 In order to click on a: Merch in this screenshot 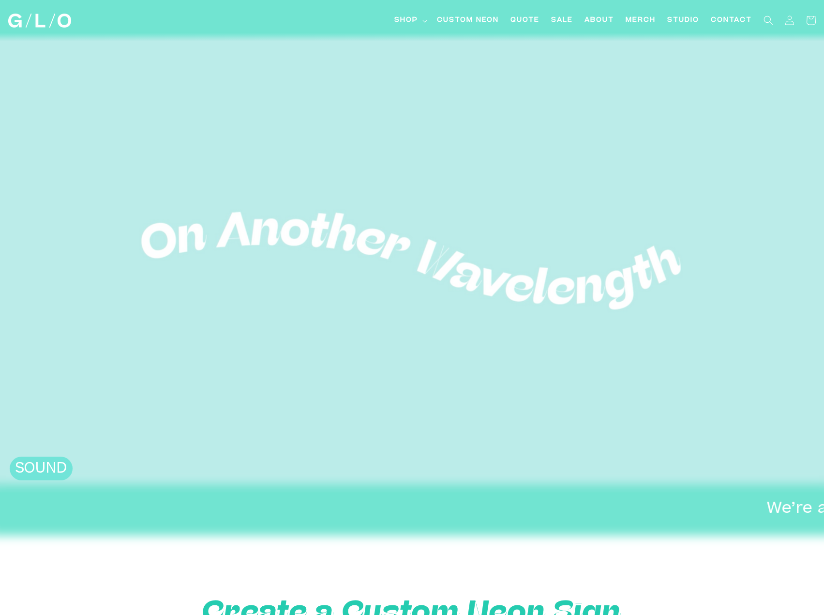, I will do `click(641, 20)`.